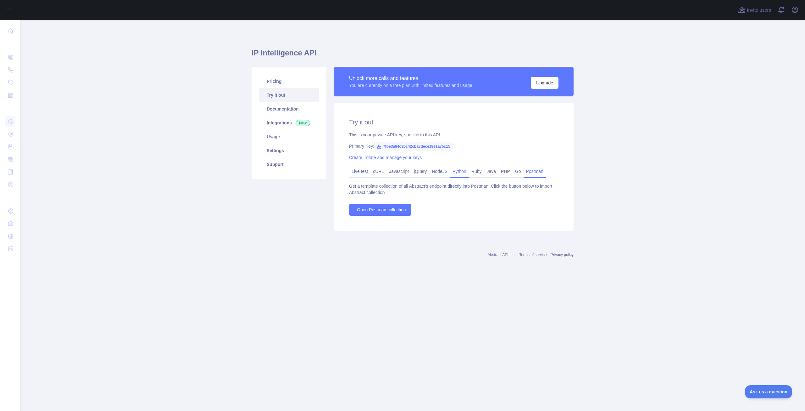 The image size is (805, 411). I want to click on a: Privacy policy, so click(562, 255).